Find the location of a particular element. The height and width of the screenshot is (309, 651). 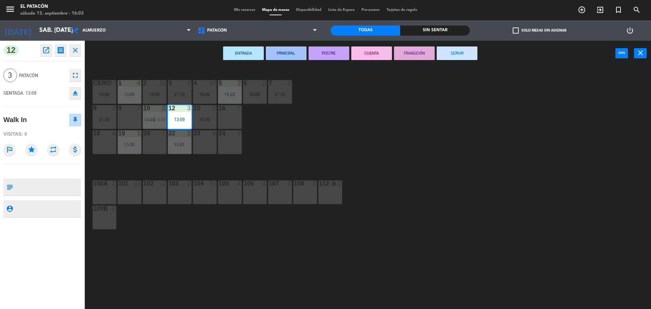

div: 23 is located at coordinates (194, 133).